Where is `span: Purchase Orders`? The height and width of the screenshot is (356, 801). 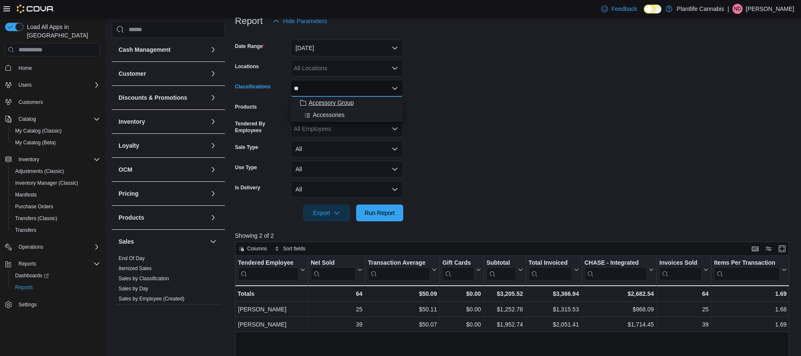
span: Purchase Orders is located at coordinates (56, 207).